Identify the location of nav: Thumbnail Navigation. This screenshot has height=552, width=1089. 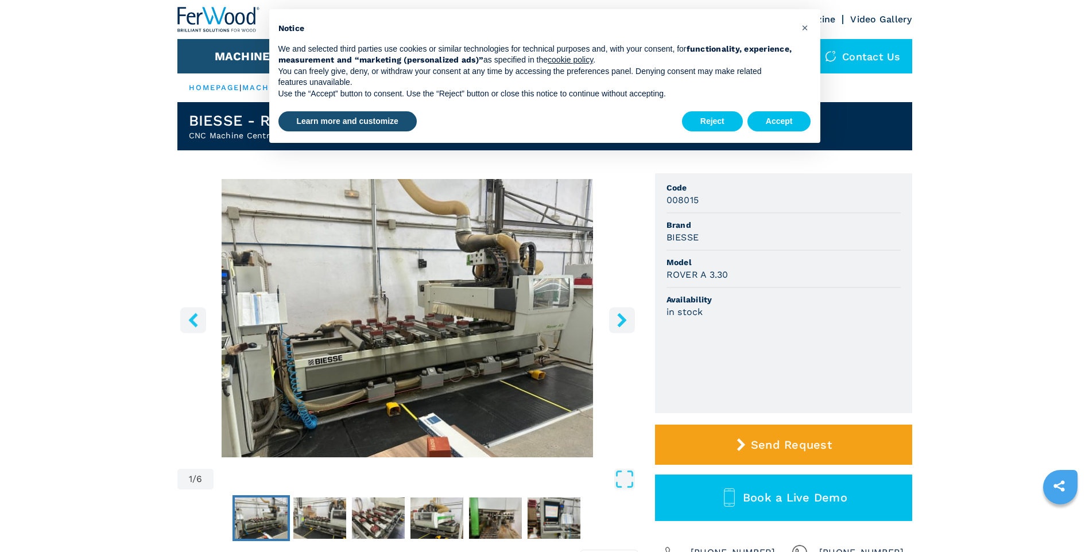
(407, 518).